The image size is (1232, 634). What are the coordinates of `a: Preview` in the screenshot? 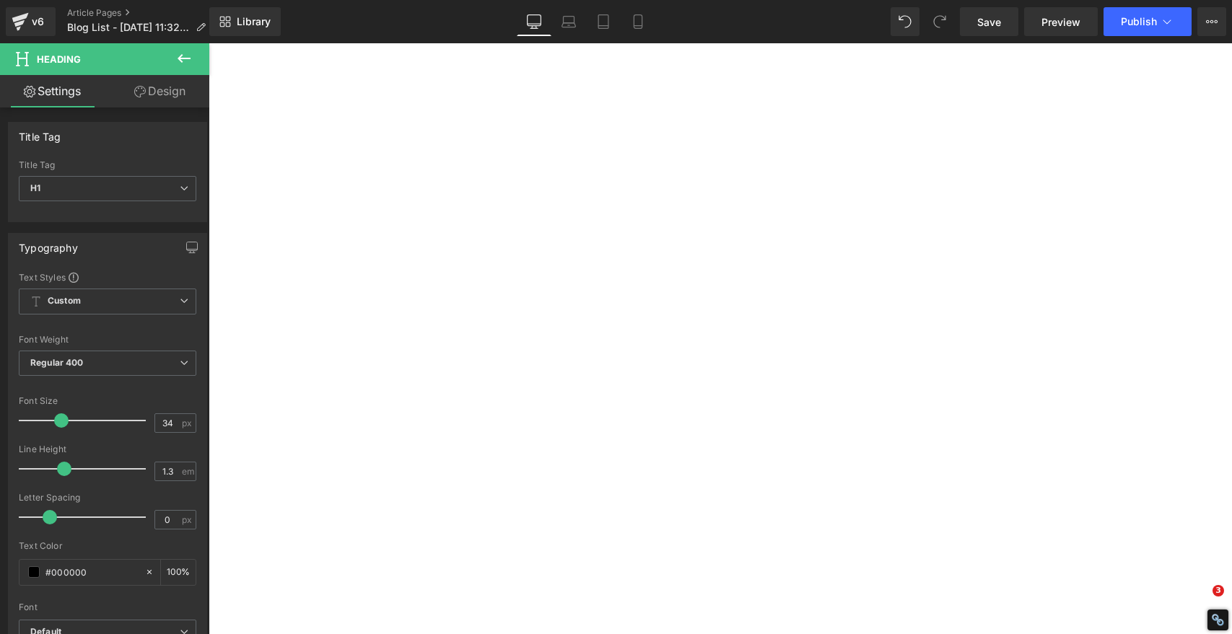 It's located at (1061, 22).